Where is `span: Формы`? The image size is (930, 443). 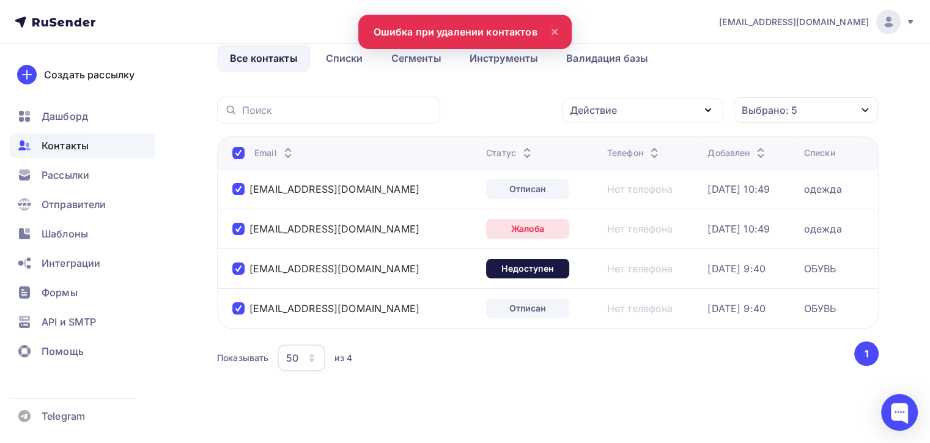 span: Формы is located at coordinates (59, 292).